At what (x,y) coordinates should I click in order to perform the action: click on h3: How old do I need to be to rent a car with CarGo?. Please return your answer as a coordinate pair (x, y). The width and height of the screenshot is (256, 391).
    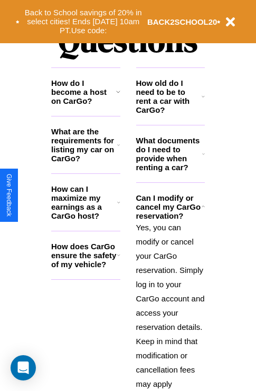
    Looking at the image, I should click on (169, 96).